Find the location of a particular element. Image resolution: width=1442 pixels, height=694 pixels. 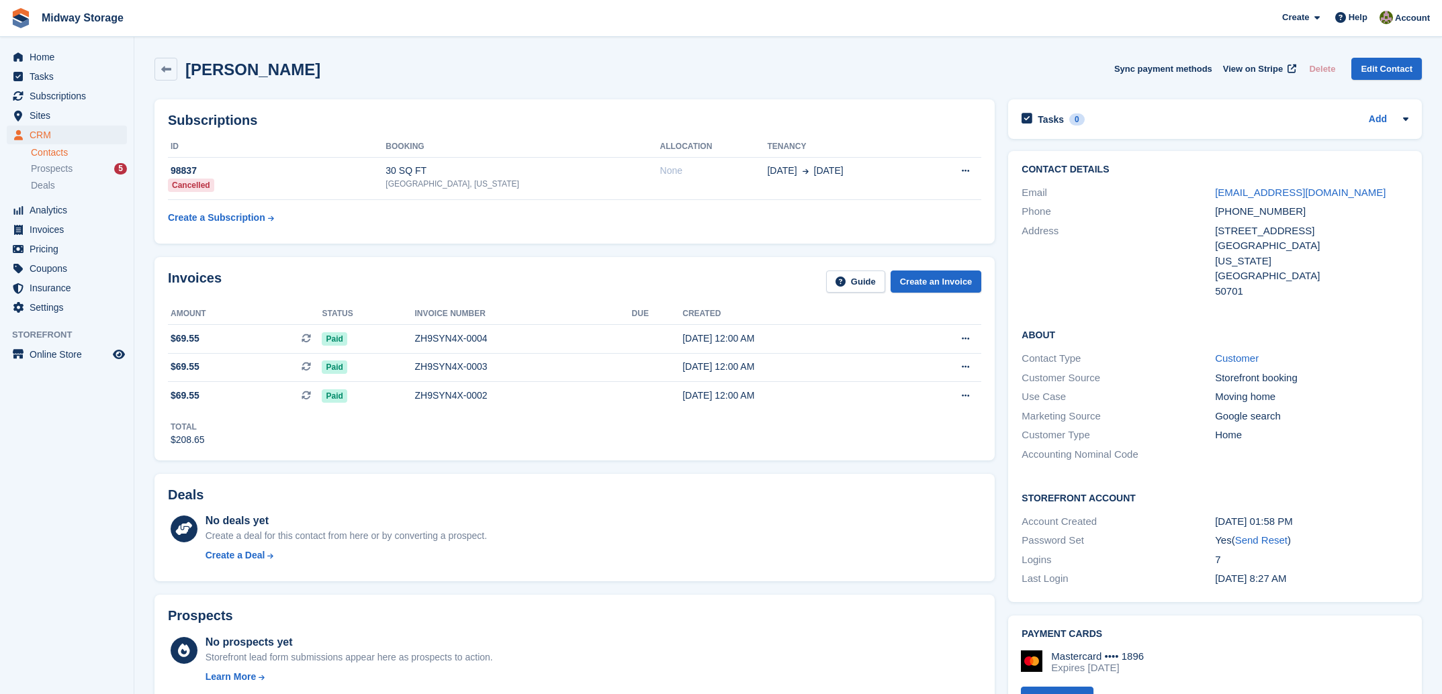

span: Online Store is located at coordinates (70, 355).